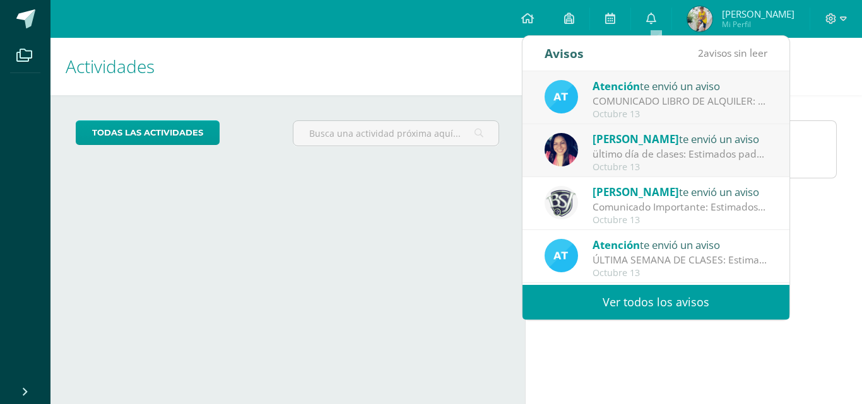  Describe the element at coordinates (288, 66) in the screenshot. I see `h1: Actividades` at that location.